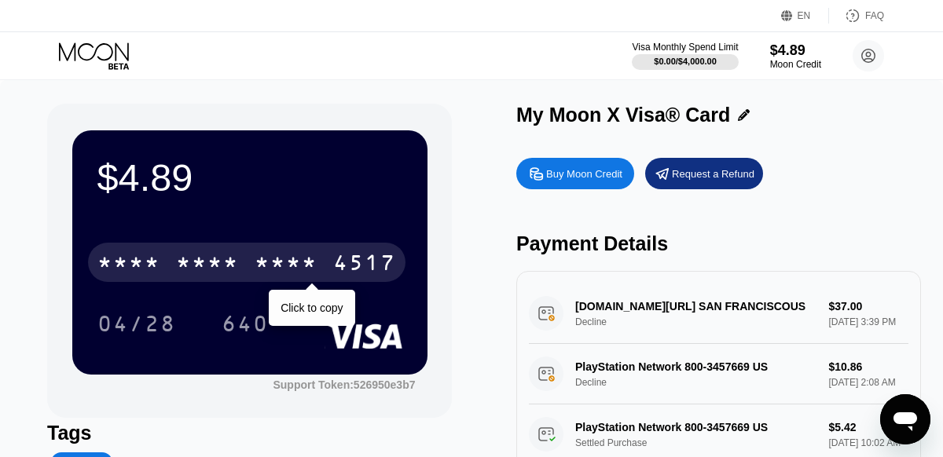 The height and width of the screenshot is (457, 943). What do you see at coordinates (311, 308) in the screenshot?
I see `div: Click to copy` at bounding box center [311, 308].